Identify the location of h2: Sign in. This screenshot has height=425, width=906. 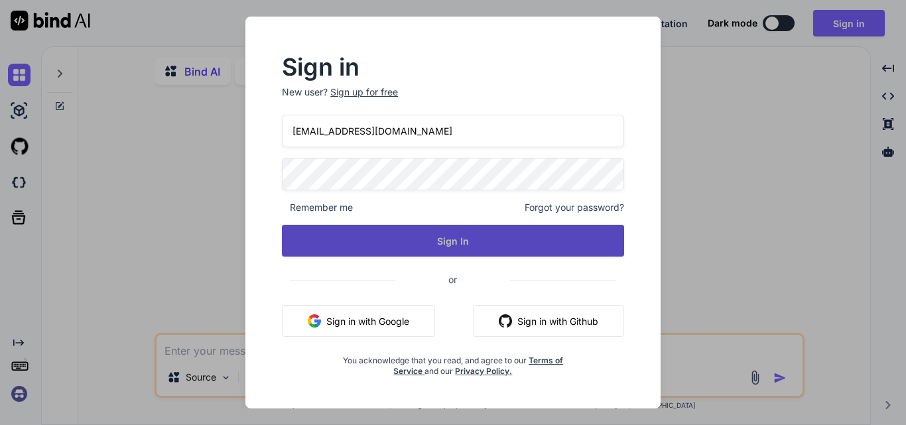
(453, 67).